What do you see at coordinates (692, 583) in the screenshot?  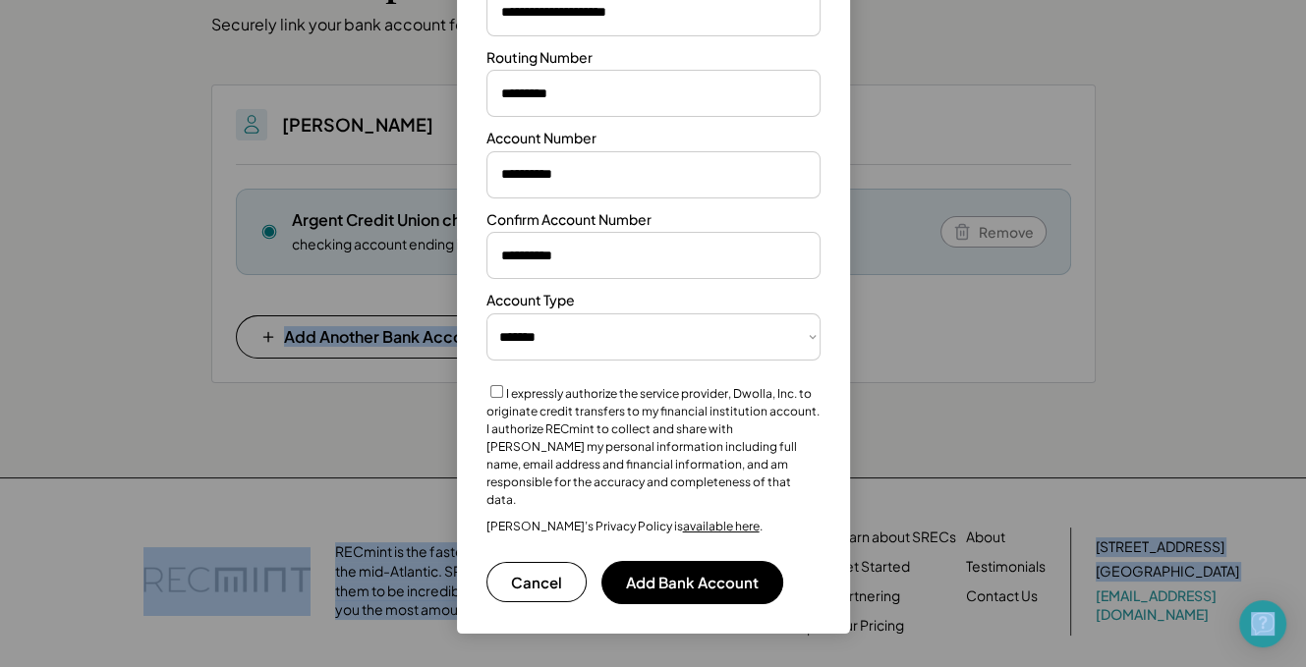 I see `button: Add Bank Account` at bounding box center [692, 583].